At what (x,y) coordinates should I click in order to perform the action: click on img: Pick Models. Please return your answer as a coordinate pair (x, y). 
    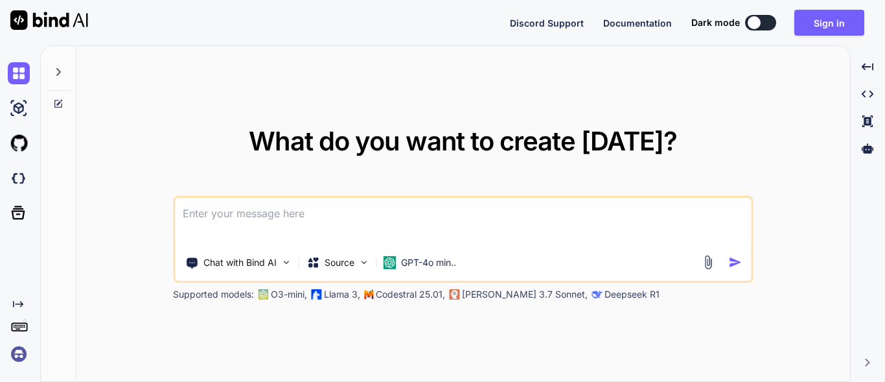
    Looking at the image, I should click on (364, 262).